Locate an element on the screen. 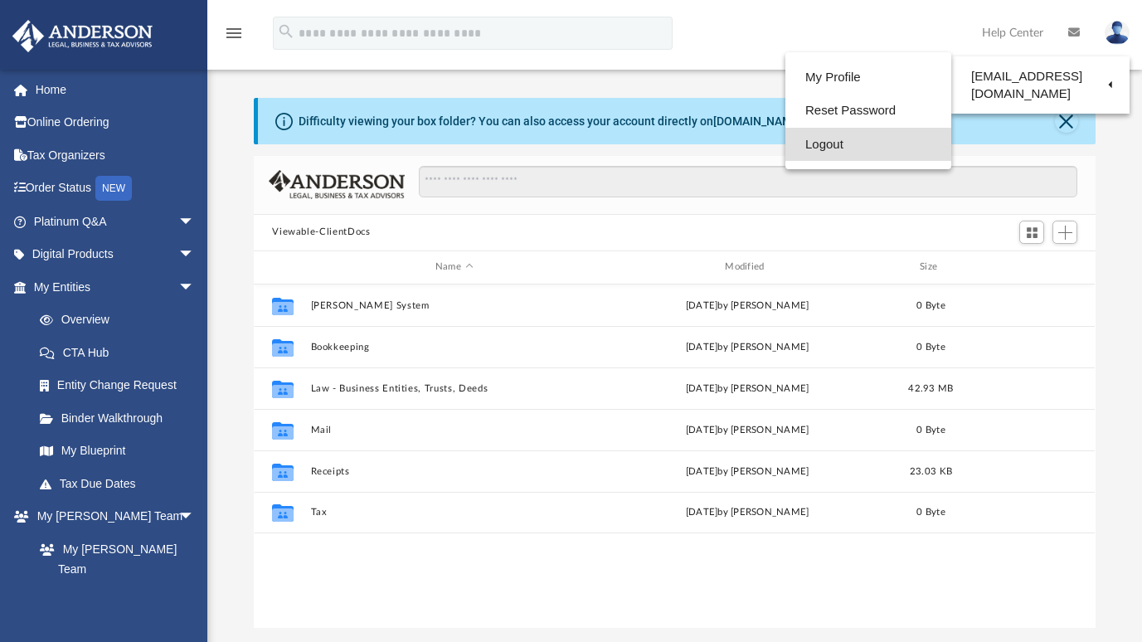 The image size is (1142, 642). button: Receipts is located at coordinates (454, 471).